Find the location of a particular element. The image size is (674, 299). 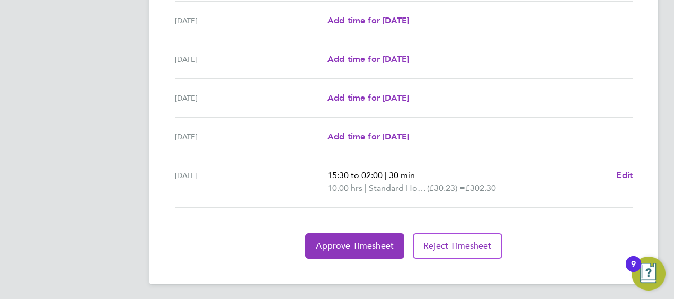

span: Approve Timesheet is located at coordinates (354, 246).